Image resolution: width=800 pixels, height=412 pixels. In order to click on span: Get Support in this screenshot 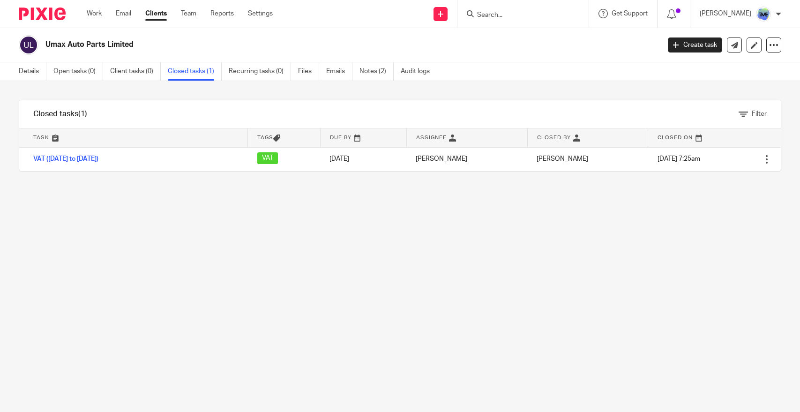, I will do `click(629, 14)`.